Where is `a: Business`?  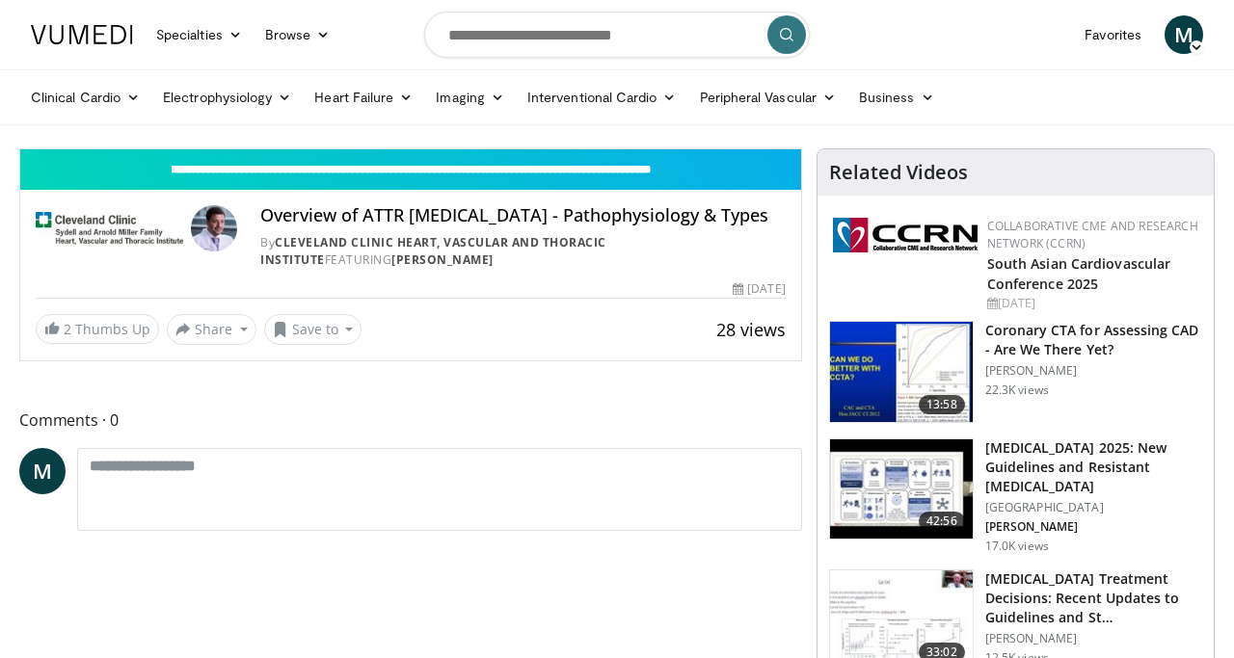
a: Business is located at coordinates (897, 97).